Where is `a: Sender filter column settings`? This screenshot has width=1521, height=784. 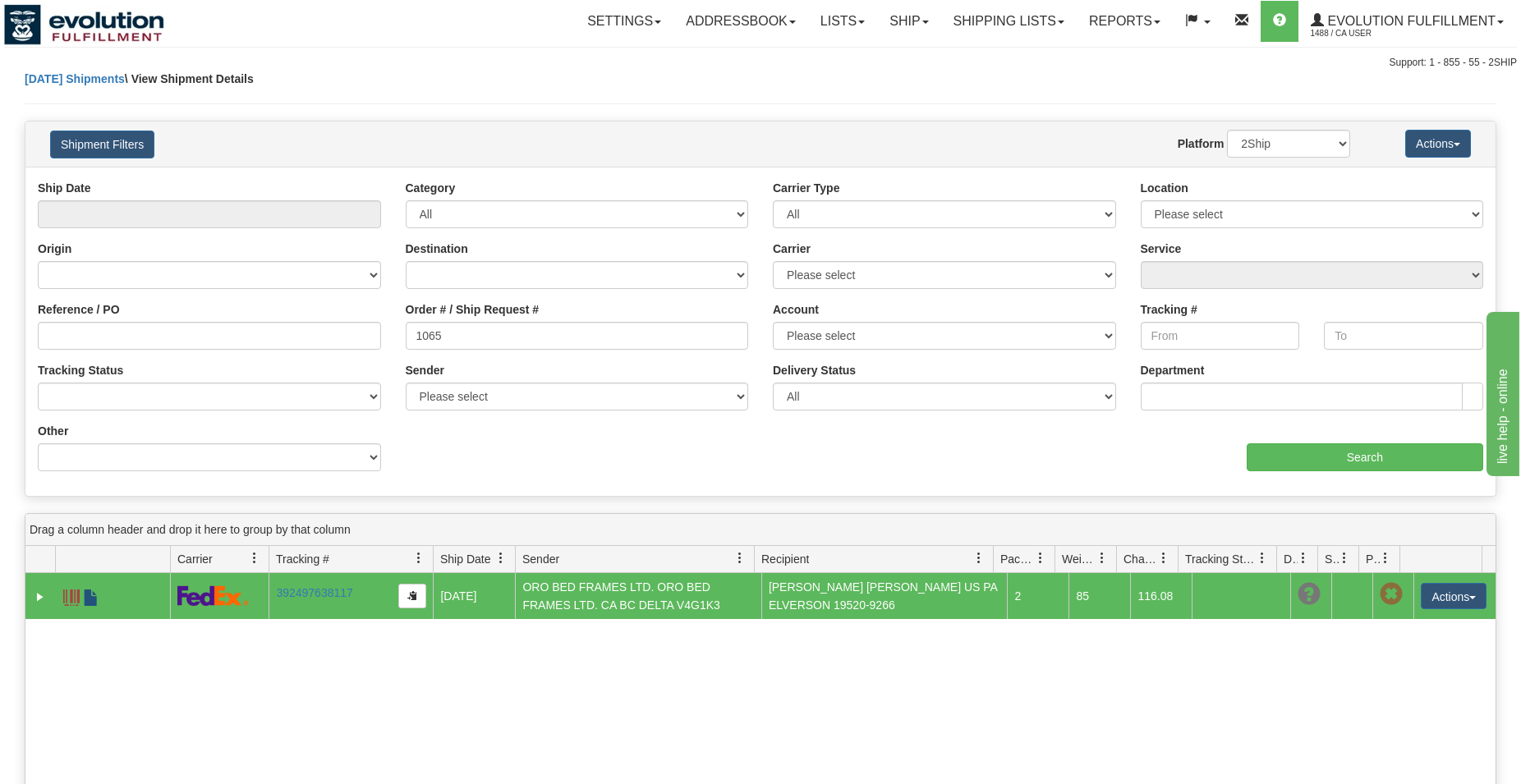 a: Sender filter column settings is located at coordinates (740, 558).